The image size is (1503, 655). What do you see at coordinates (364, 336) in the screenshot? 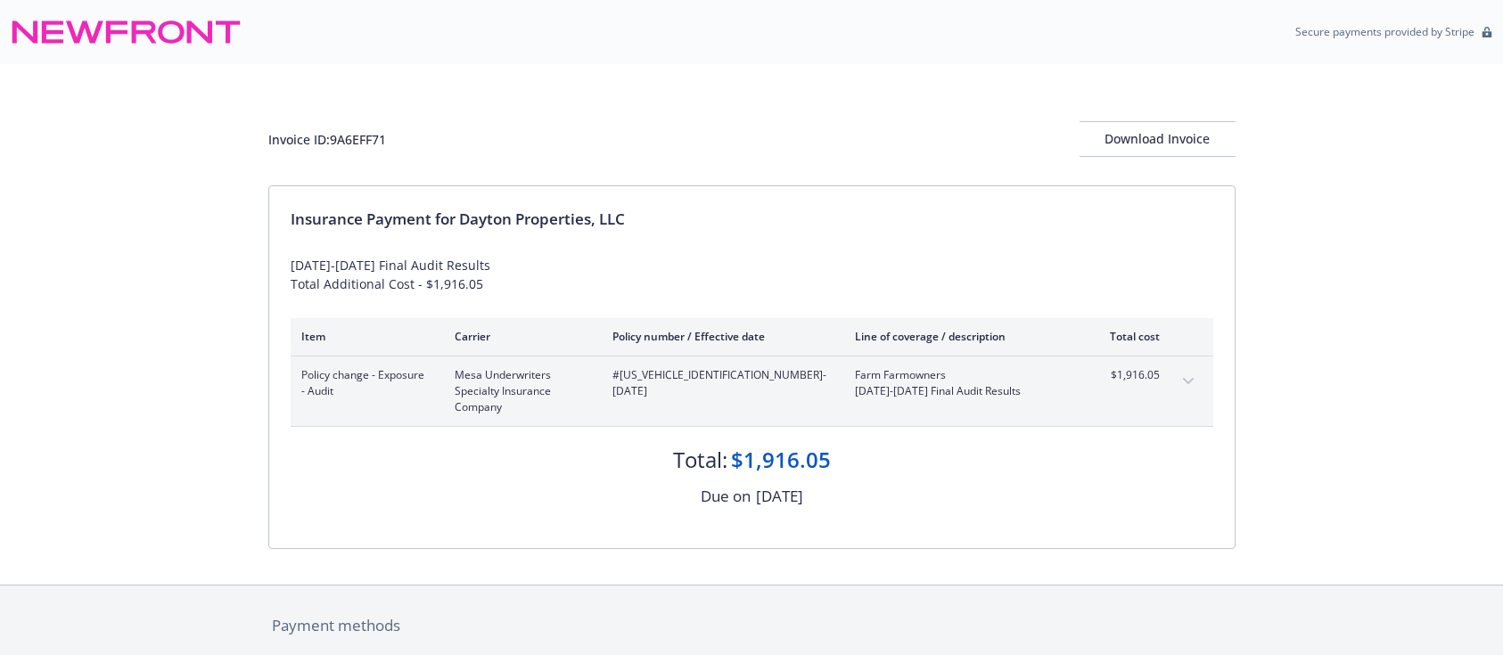
I see `div: Item` at bounding box center [364, 336].